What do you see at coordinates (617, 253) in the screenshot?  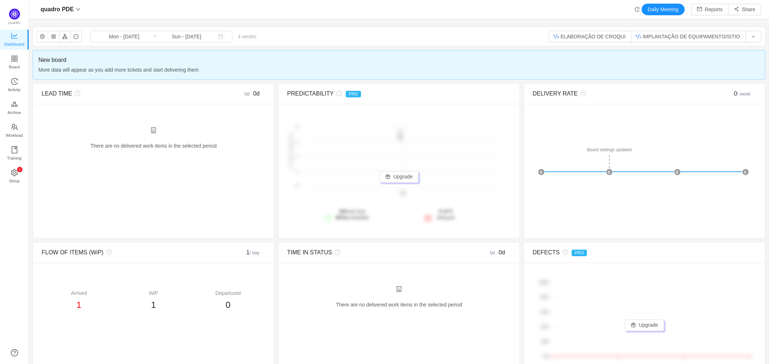 I see `div: DEFECTS` at bounding box center [617, 253].